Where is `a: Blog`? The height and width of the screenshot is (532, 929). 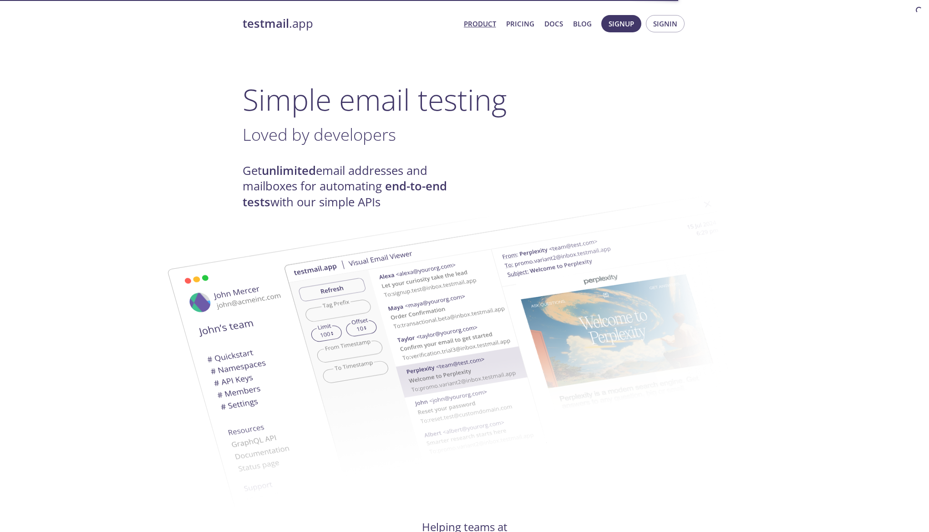
a: Blog is located at coordinates (582, 24).